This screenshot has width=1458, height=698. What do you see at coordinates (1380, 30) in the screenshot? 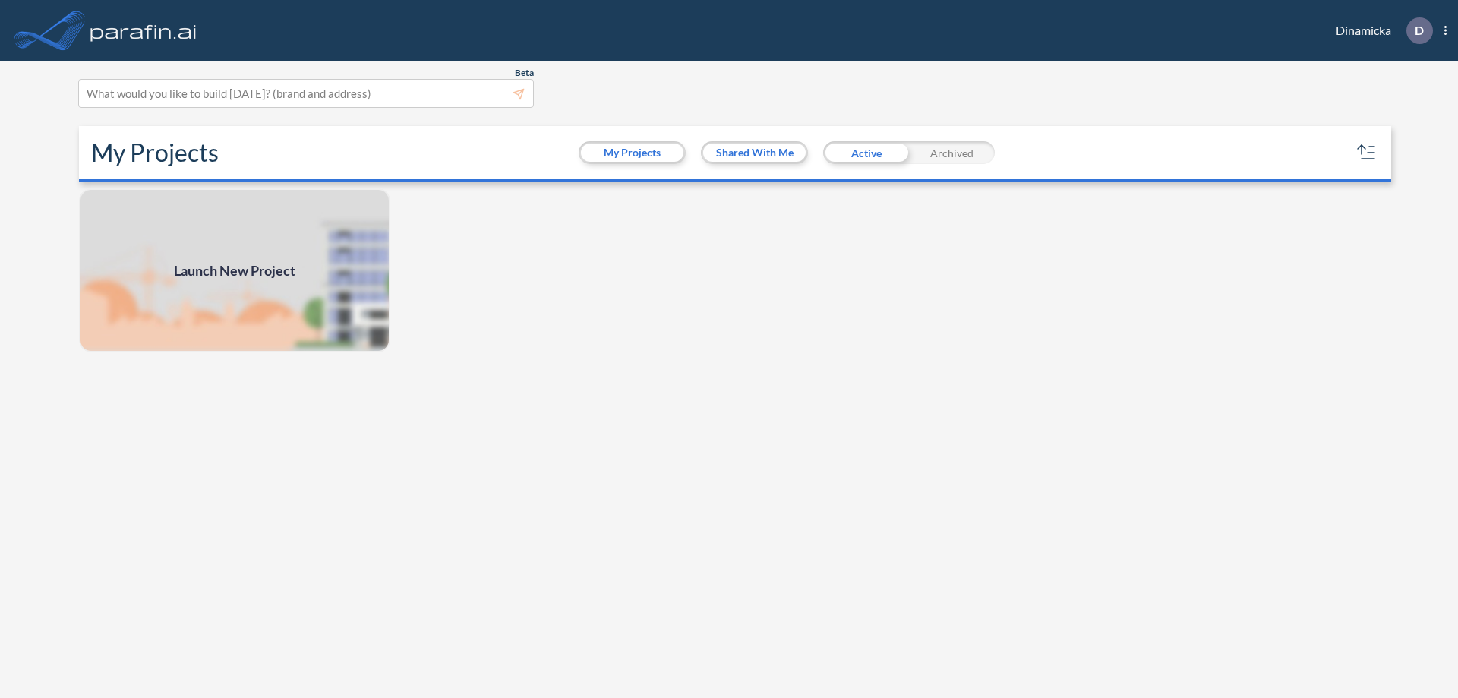
I see `div: Dinamicka` at bounding box center [1380, 30].